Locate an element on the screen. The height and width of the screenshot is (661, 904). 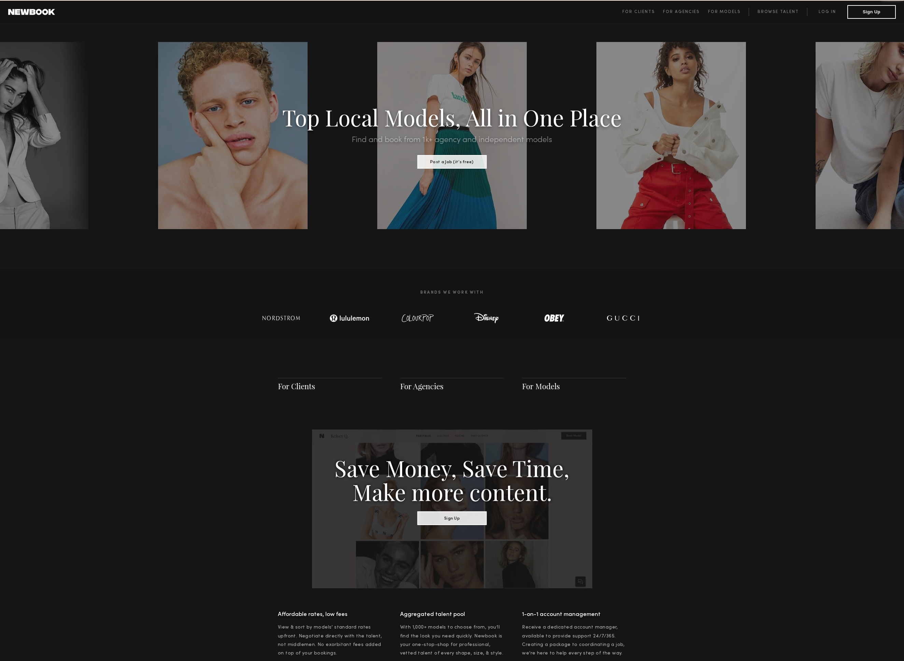
h1: Top Local Models, All in One Place is located at coordinates (452, 117).